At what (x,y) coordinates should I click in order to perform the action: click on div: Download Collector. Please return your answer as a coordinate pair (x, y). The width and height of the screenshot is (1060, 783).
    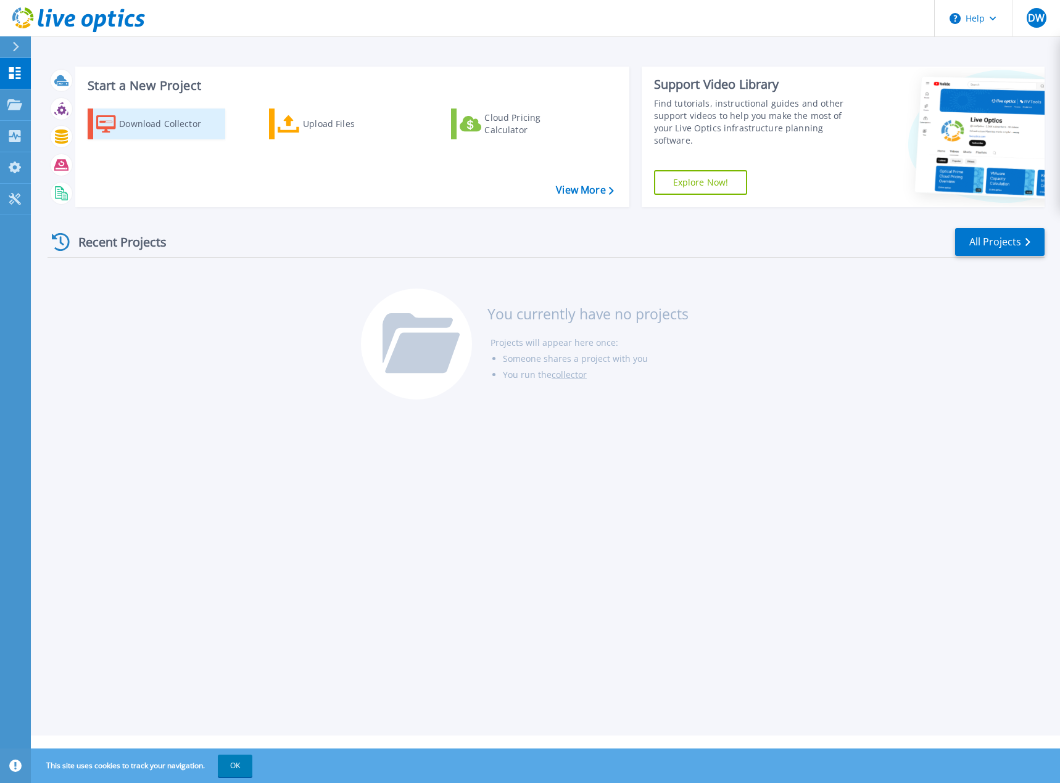
    Looking at the image, I should click on (168, 124).